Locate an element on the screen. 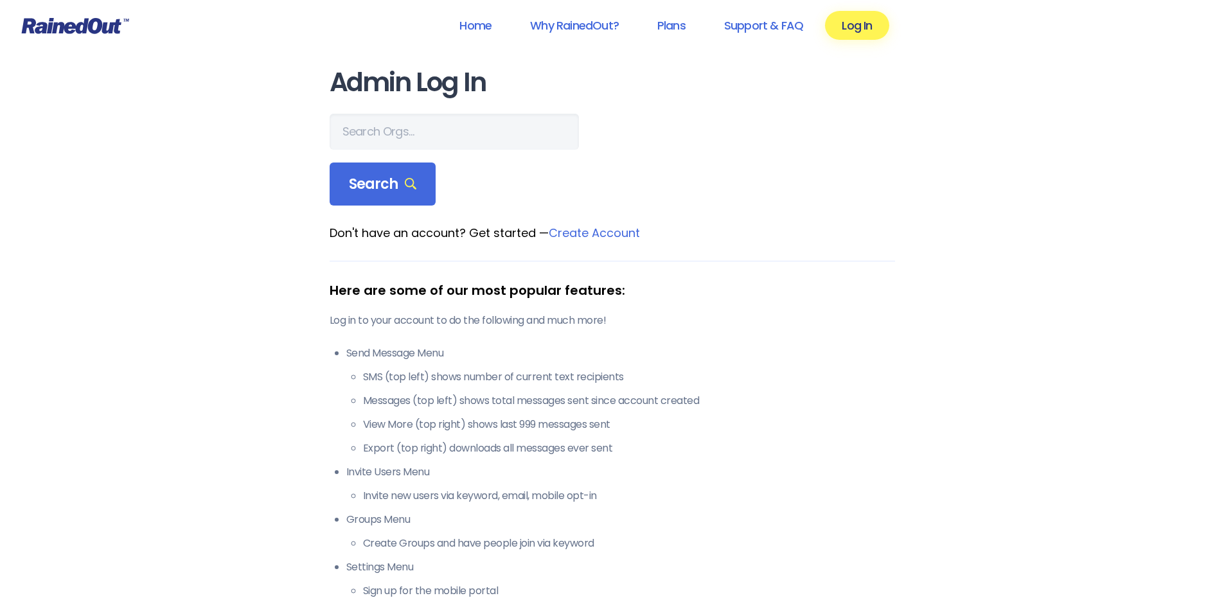 The width and height of the screenshot is (1224, 607). li: Sign up for the mobile portal is located at coordinates (629, 591).